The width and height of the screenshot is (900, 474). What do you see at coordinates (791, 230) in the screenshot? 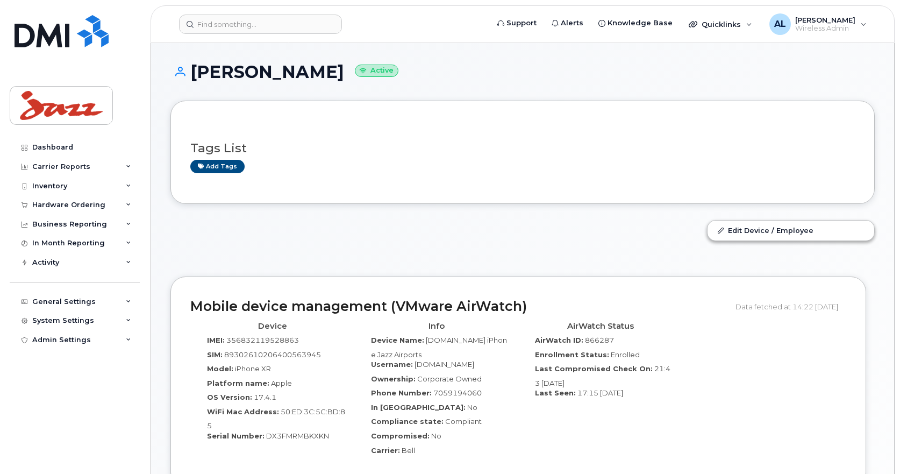
I see `a: Edit Device / Employee` at bounding box center [791, 230].